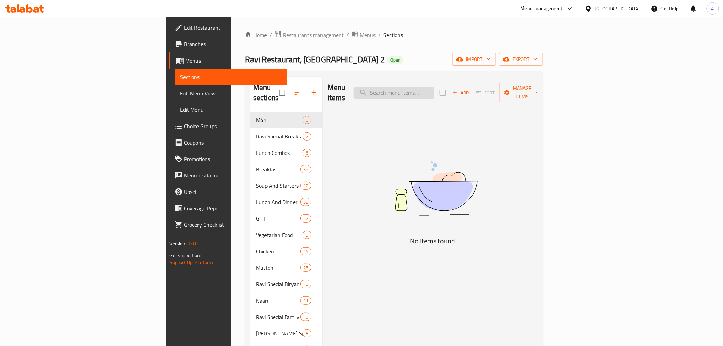 The image size is (723, 346). I want to click on div: Chicken, so click(278, 251).